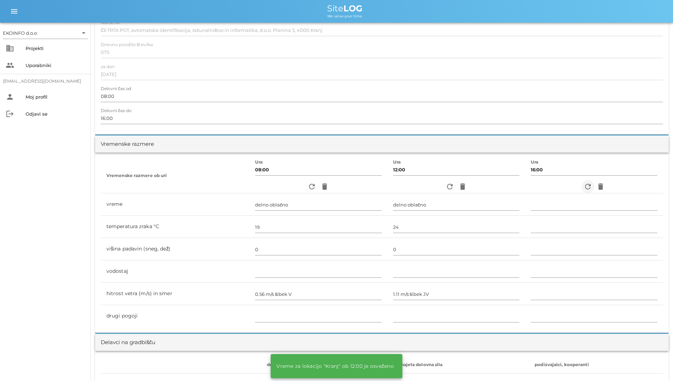 The width and height of the screenshot is (673, 381). I want to click on i: person, so click(10, 97).